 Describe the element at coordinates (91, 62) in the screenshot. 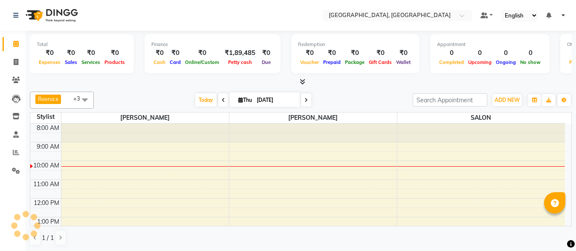

I see `span: Services` at that location.